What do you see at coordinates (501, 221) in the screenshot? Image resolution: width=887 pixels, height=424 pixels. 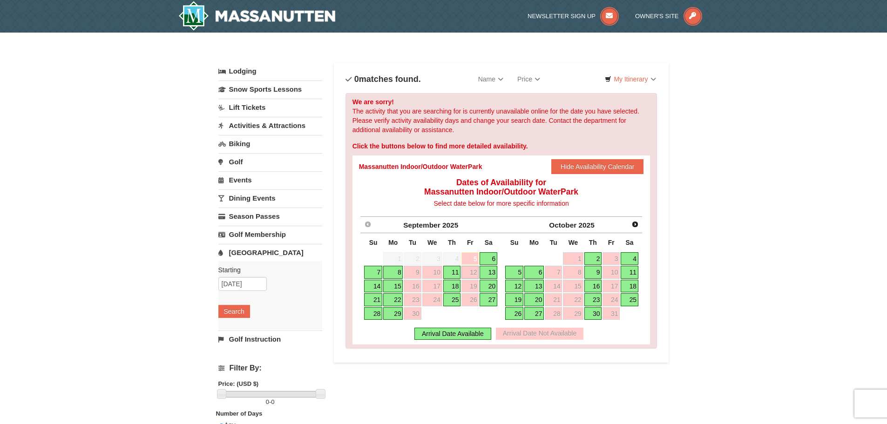 I see `div: The activity that you are searching for is currently unavailable online for the date you have sel...` at bounding box center [501, 221].